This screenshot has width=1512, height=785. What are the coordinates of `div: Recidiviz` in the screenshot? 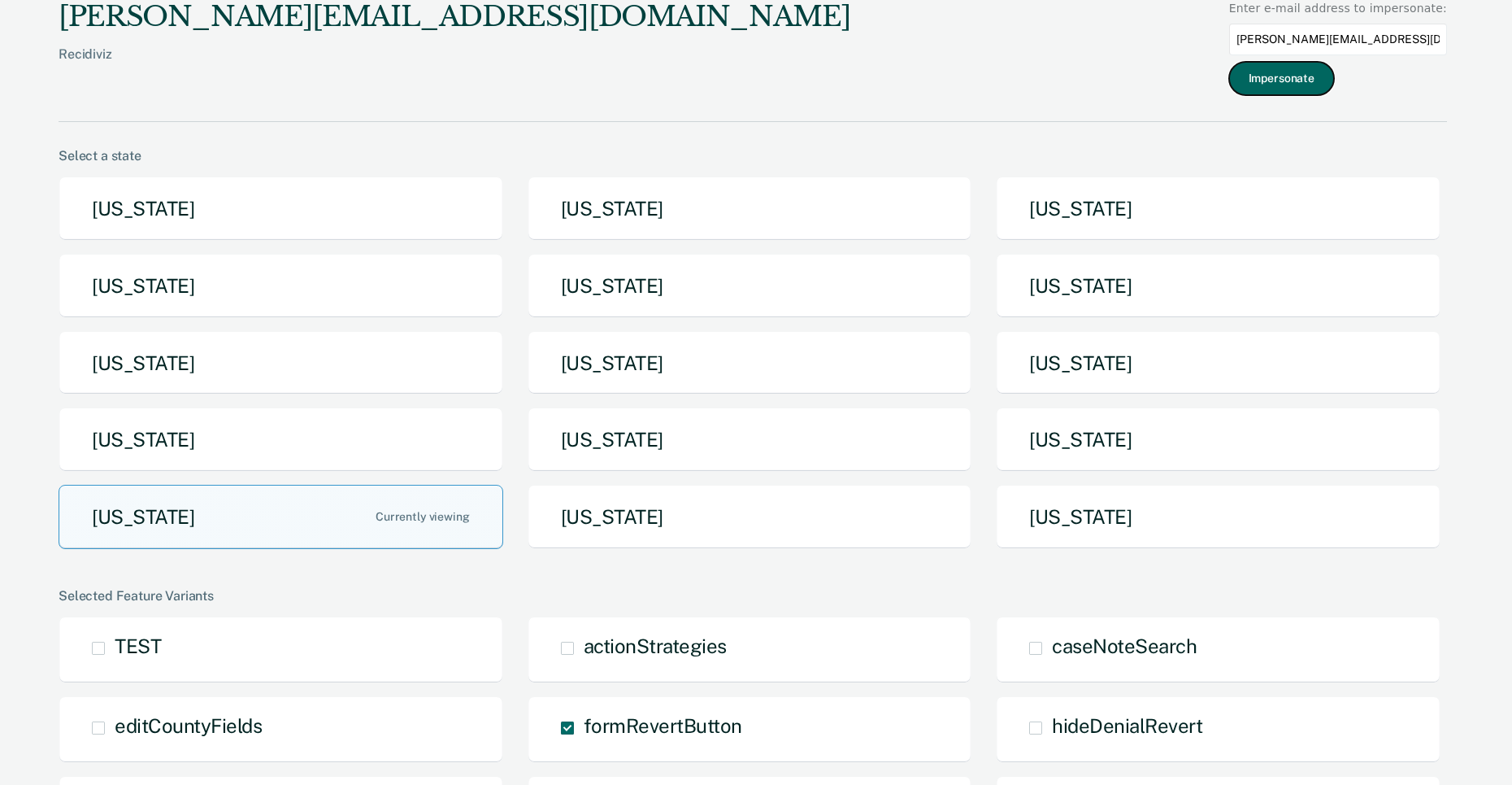 It's located at (454, 67).